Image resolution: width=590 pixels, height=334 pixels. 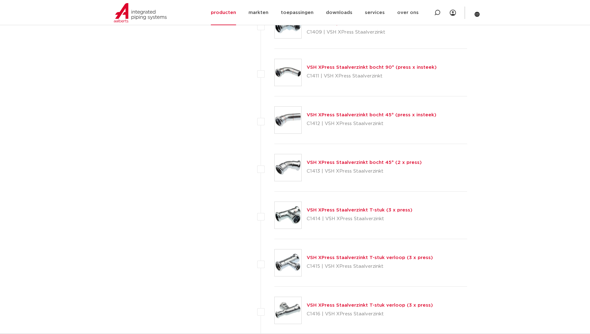 What do you see at coordinates (387, 32) in the screenshot?
I see `p: C1409 | VSH XPress Staalverzinkt` at bounding box center [387, 32].